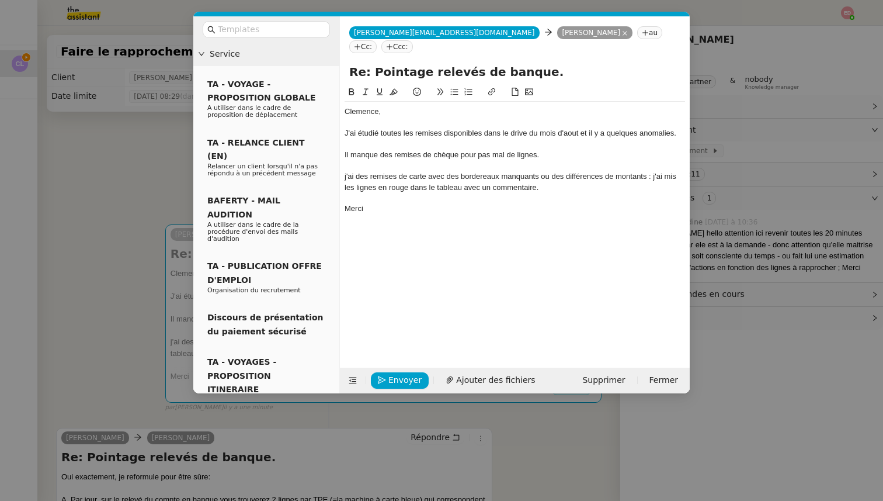  What do you see at coordinates (254, 290) in the screenshot?
I see `span: Organisation du recrutement` at bounding box center [254, 290].